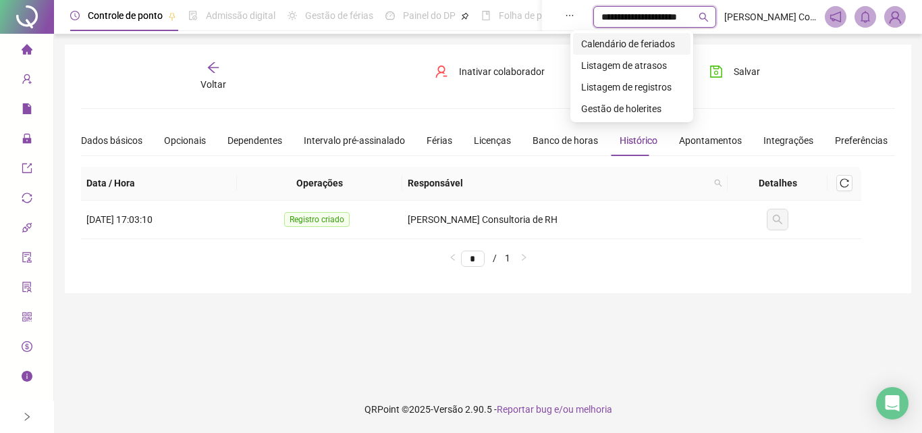 The image size is (922, 433). What do you see at coordinates (27, 289) in the screenshot?
I see `span: solution` at bounding box center [27, 289].